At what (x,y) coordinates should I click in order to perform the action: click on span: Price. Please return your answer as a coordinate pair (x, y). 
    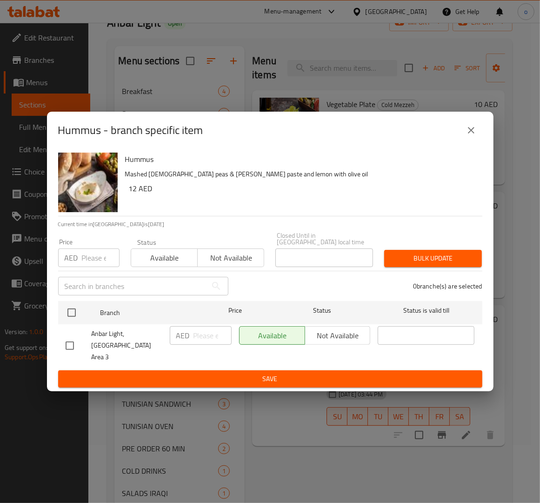
    Looking at the image, I should click on (235, 310).